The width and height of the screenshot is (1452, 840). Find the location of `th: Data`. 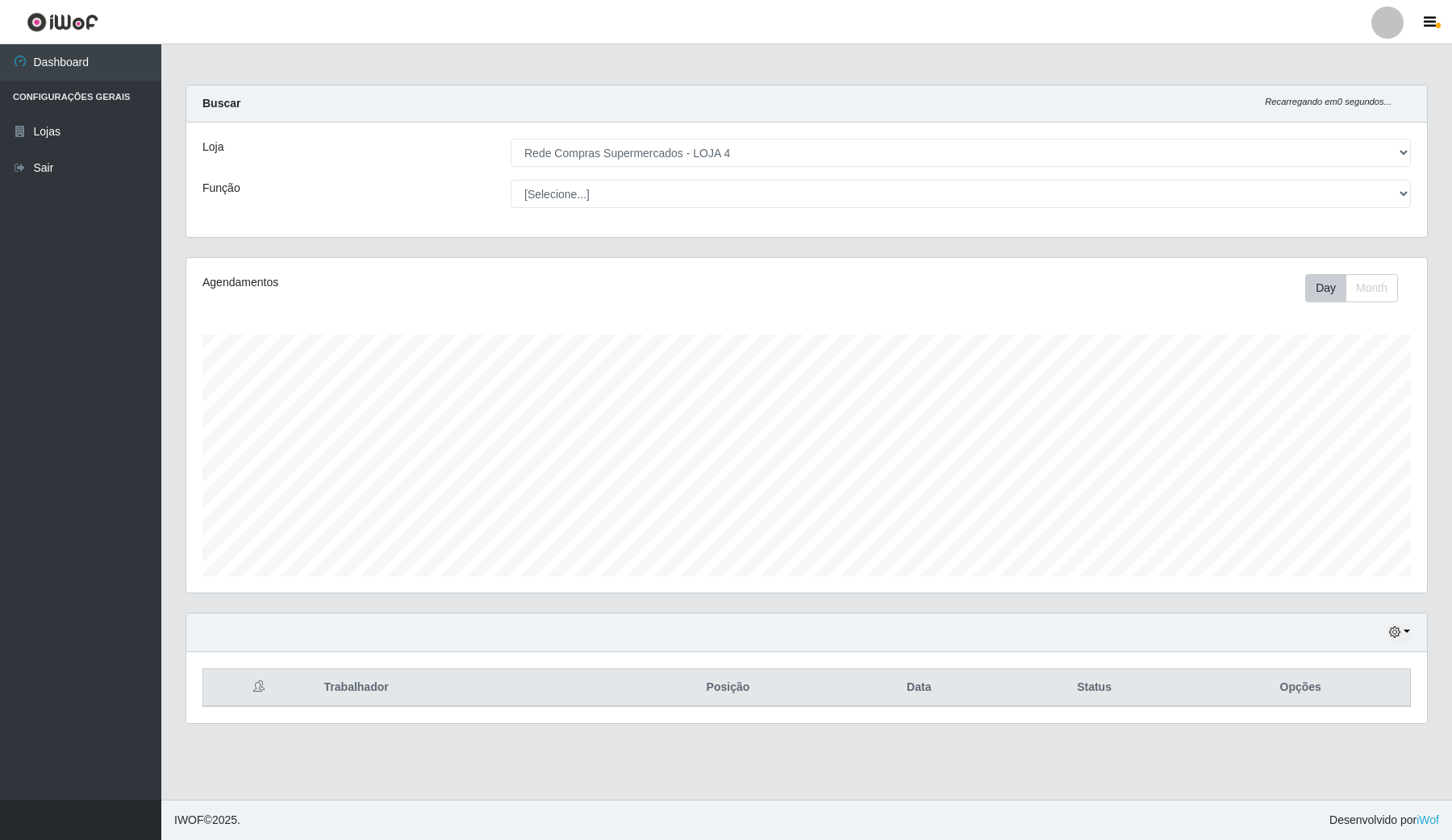

th: Data is located at coordinates (919, 688).